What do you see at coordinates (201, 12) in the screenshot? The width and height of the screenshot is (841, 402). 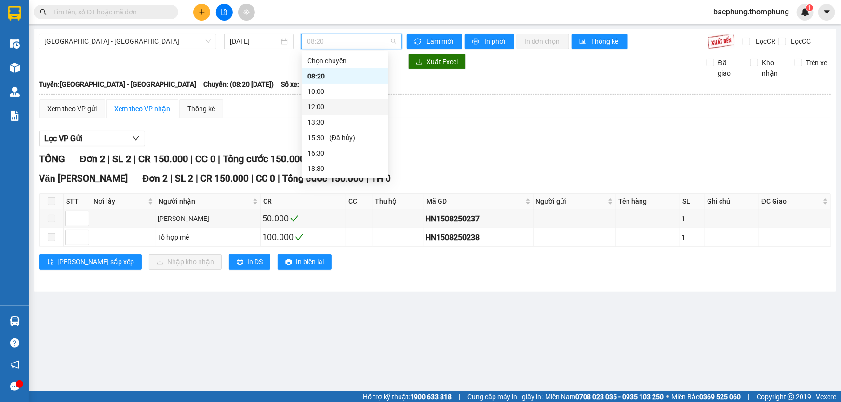 I see `button: plus` at bounding box center [201, 12].